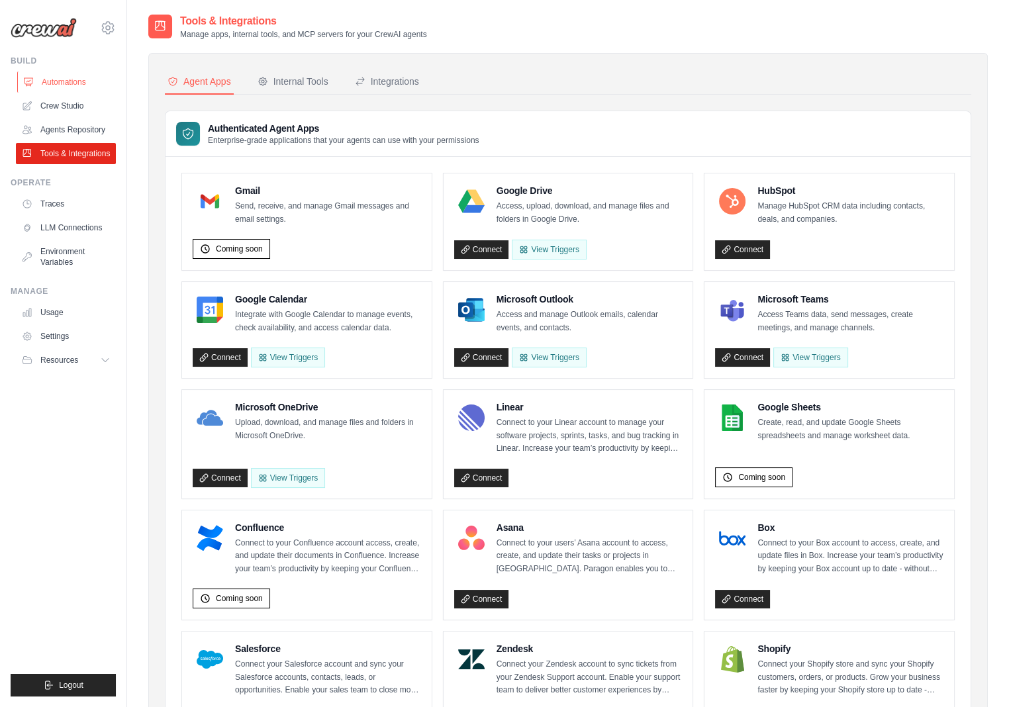 This screenshot has height=707, width=1009. I want to click on a: Crew Studio, so click(66, 106).